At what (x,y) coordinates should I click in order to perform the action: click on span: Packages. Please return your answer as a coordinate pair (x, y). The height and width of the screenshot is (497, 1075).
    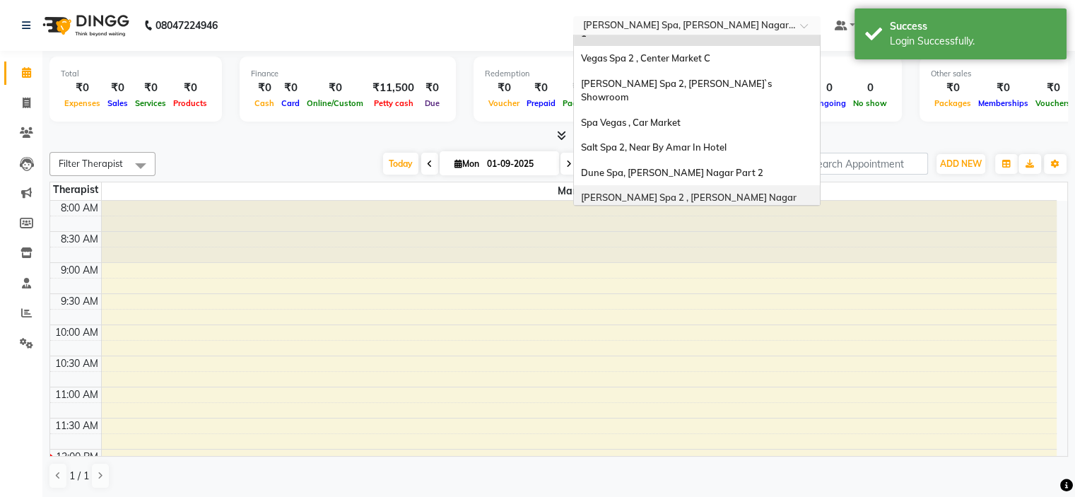
    Looking at the image, I should click on (953, 103).